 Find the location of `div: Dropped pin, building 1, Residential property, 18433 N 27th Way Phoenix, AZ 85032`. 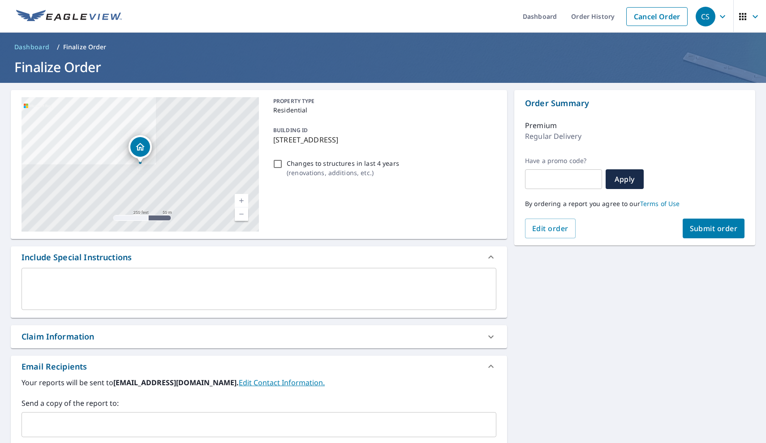

div: Dropped pin, building 1, Residential property, 18433 N 27th Way Phoenix, AZ 85032 is located at coordinates (140, 149).